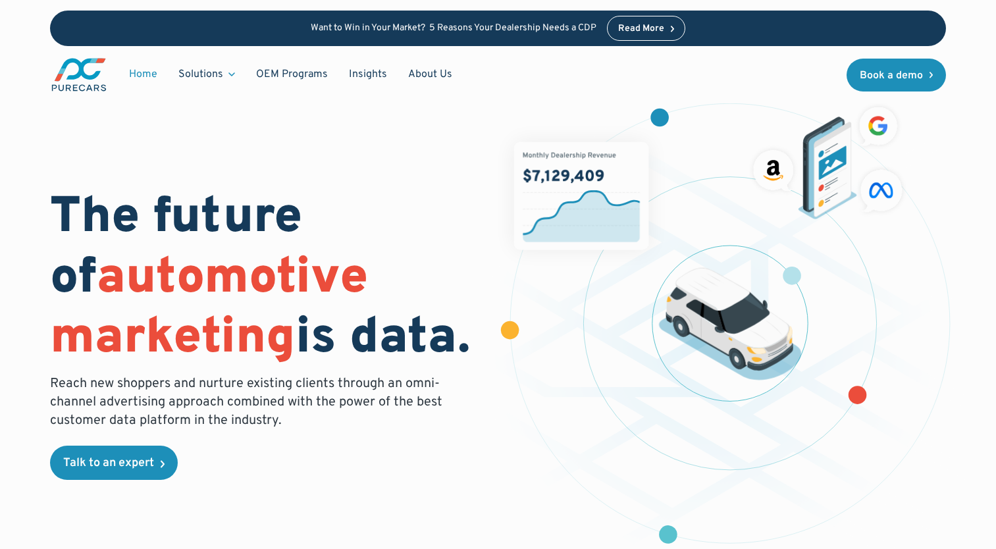 This screenshot has width=996, height=549. Describe the element at coordinates (891, 76) in the screenshot. I see `div: Book a demo` at that location.